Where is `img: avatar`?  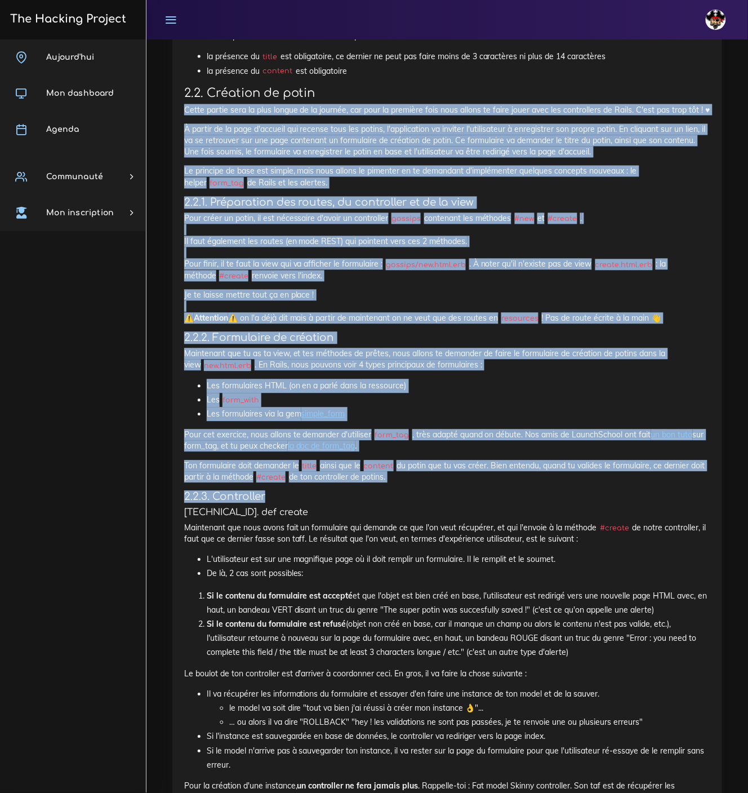 img: avatar is located at coordinates (716, 20).